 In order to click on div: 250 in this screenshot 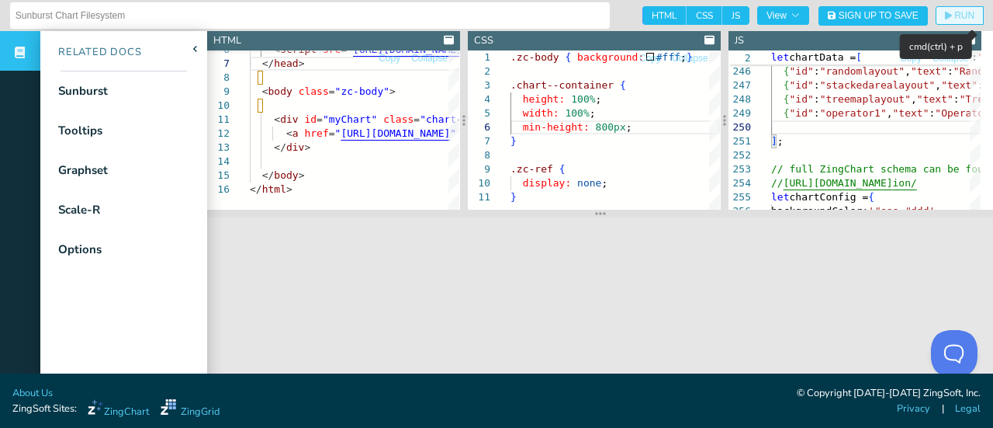, I will do `click(740, 127)`.